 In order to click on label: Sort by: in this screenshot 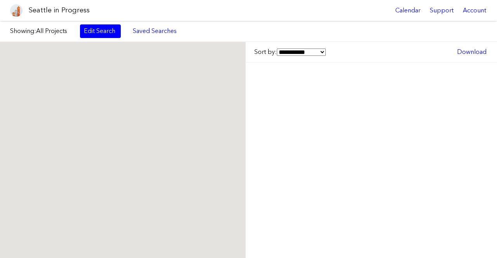, I will do `click(290, 52)`.